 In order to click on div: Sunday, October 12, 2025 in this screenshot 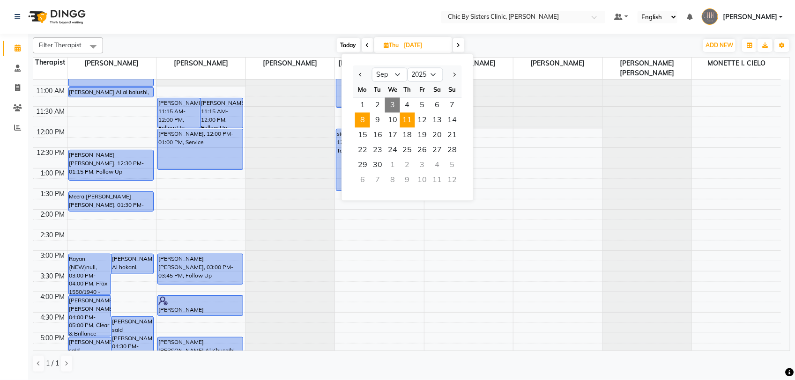, I will do `click(453, 180)`.